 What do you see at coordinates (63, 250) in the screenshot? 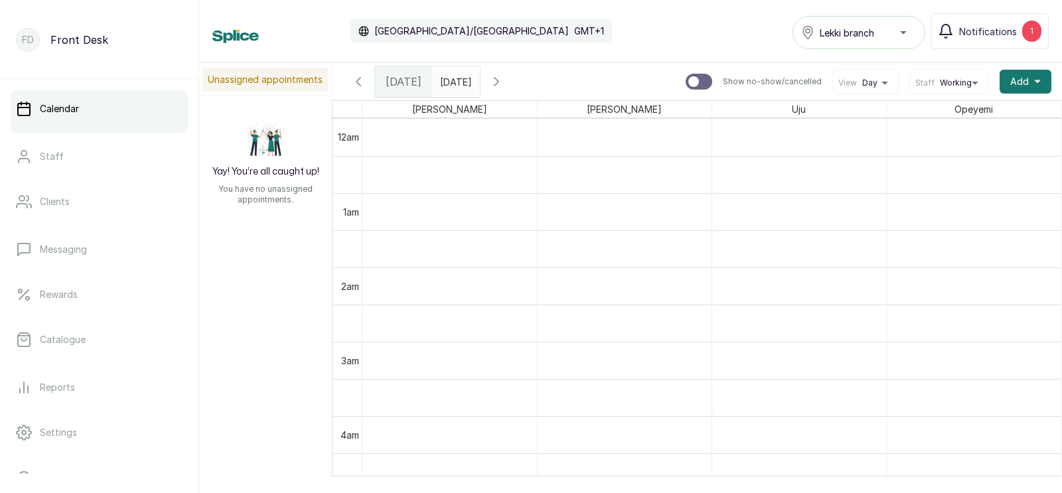
I see `p: Messaging` at bounding box center [63, 250].